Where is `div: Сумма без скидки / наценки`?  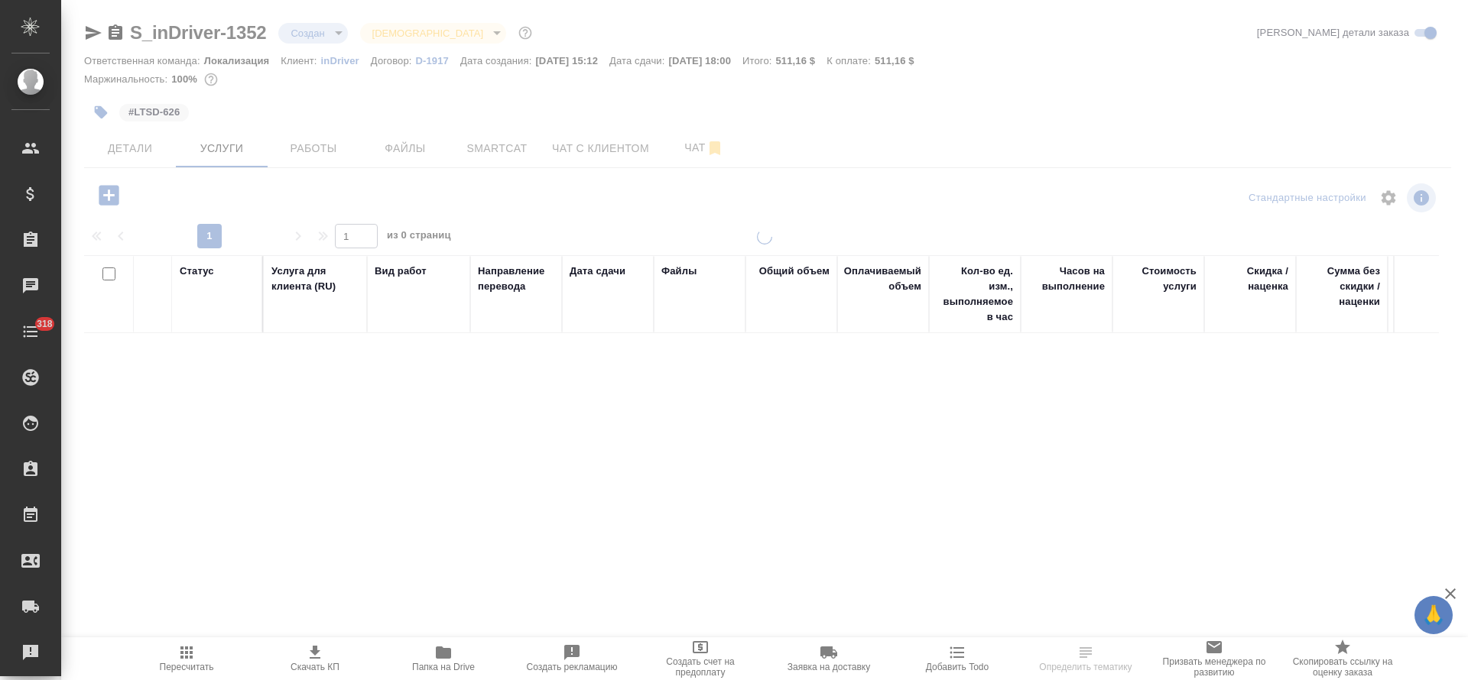 div: Сумма без скидки / наценки is located at coordinates (1342, 287).